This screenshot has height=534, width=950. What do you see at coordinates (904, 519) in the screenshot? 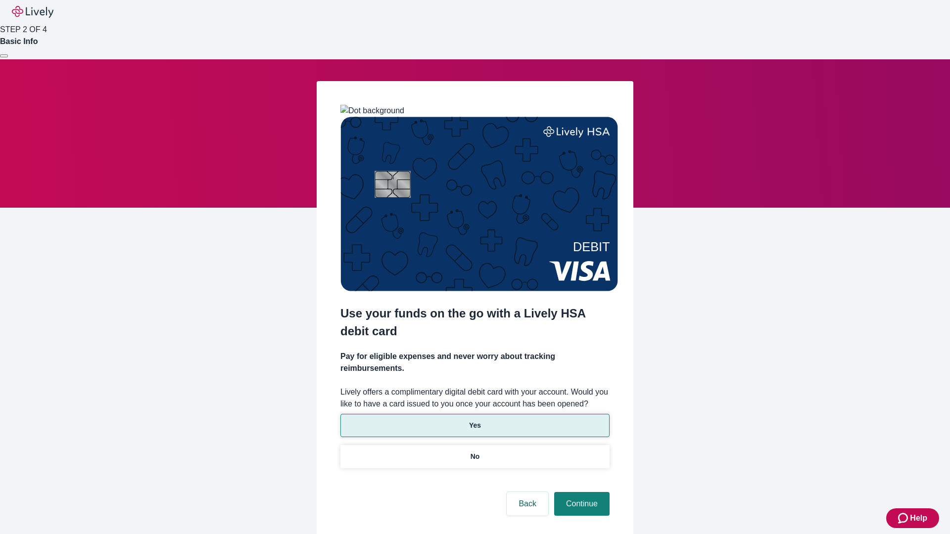
I see `svg: Zendesk support icon` at bounding box center [904, 519].